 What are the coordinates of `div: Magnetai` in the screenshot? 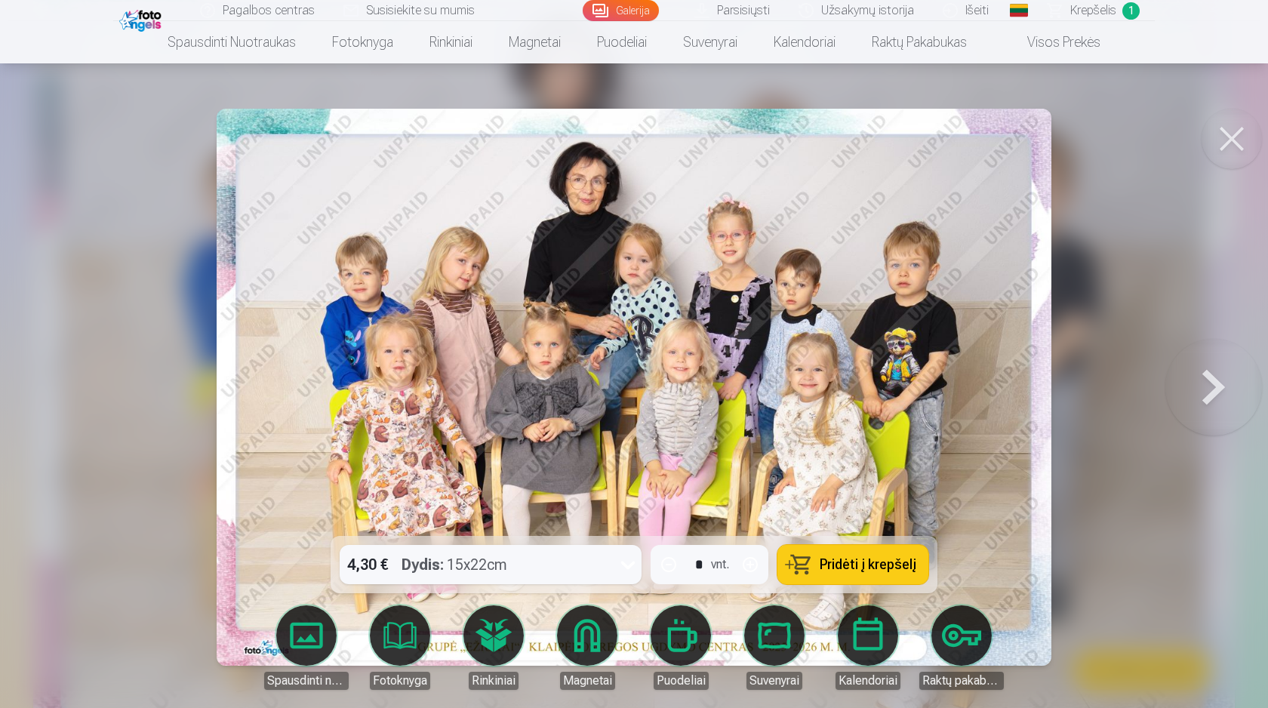 It's located at (587, 681).